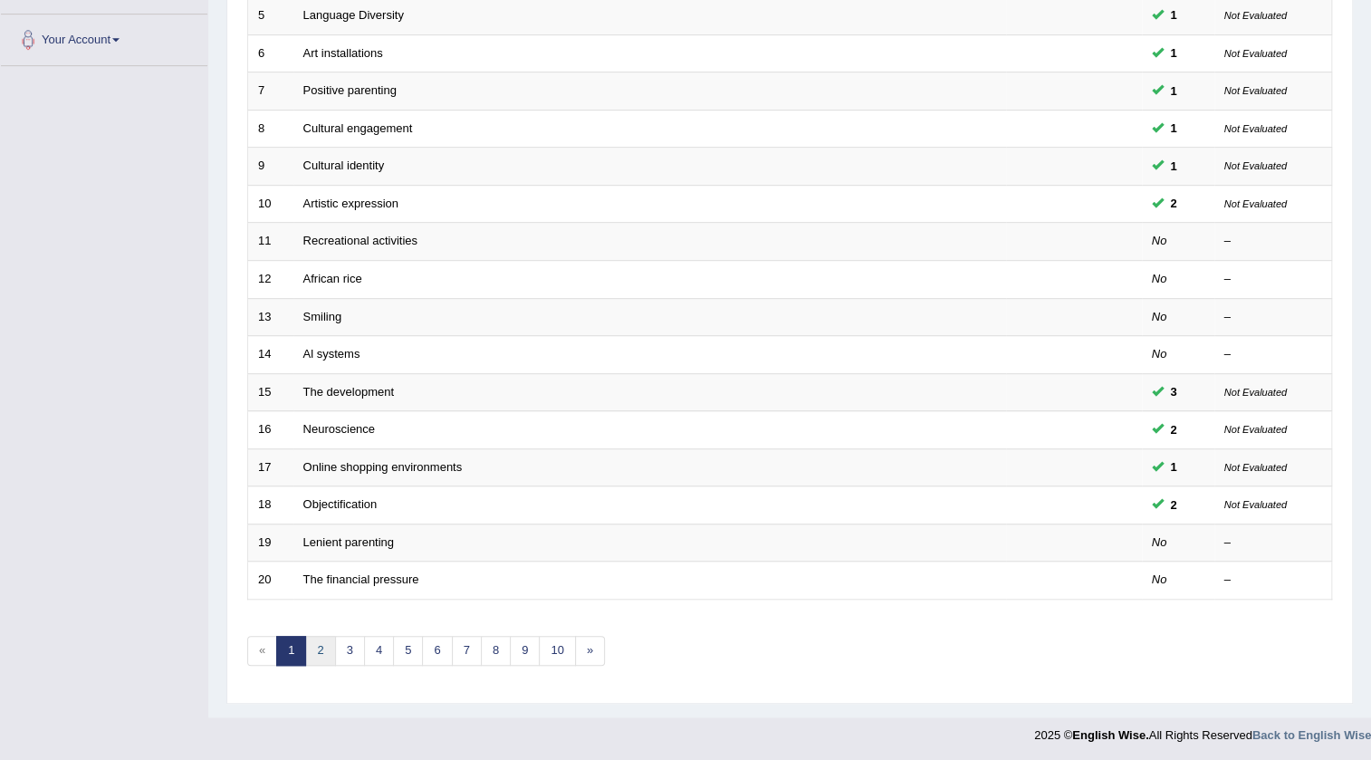 The image size is (1371, 760). I want to click on a: 10, so click(557, 650).